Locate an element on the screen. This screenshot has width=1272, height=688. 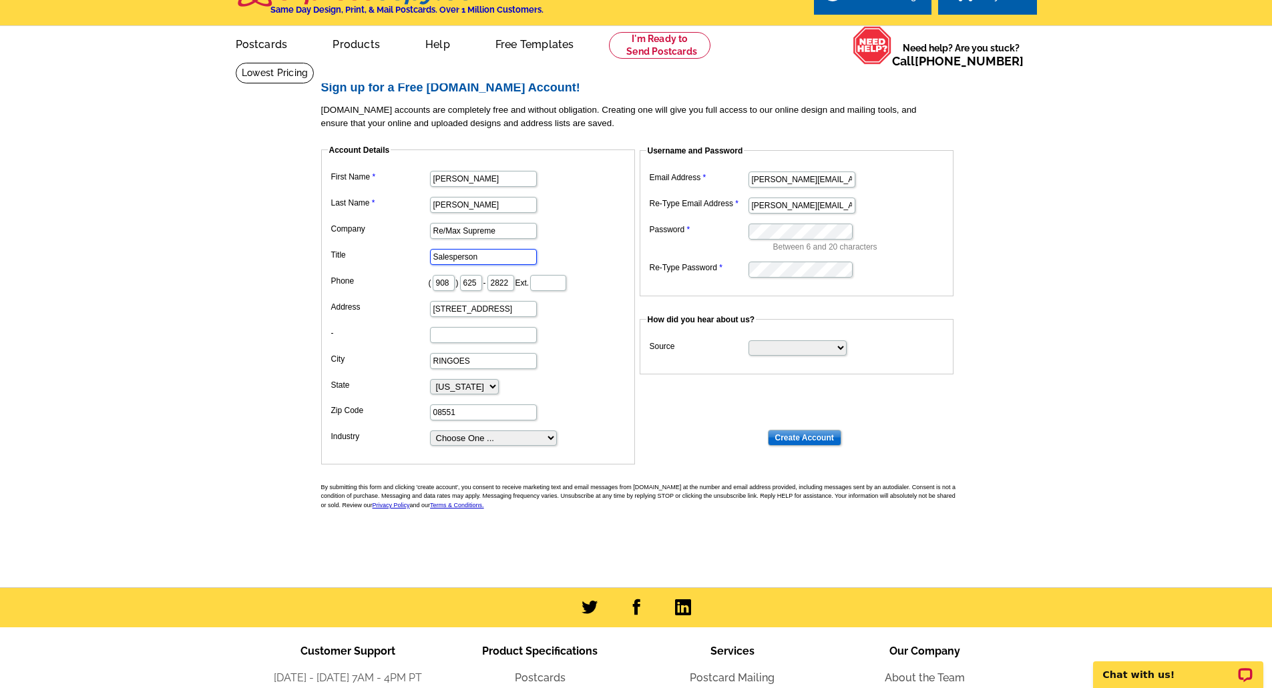
p: Chat with us! is located at coordinates (85, 29).